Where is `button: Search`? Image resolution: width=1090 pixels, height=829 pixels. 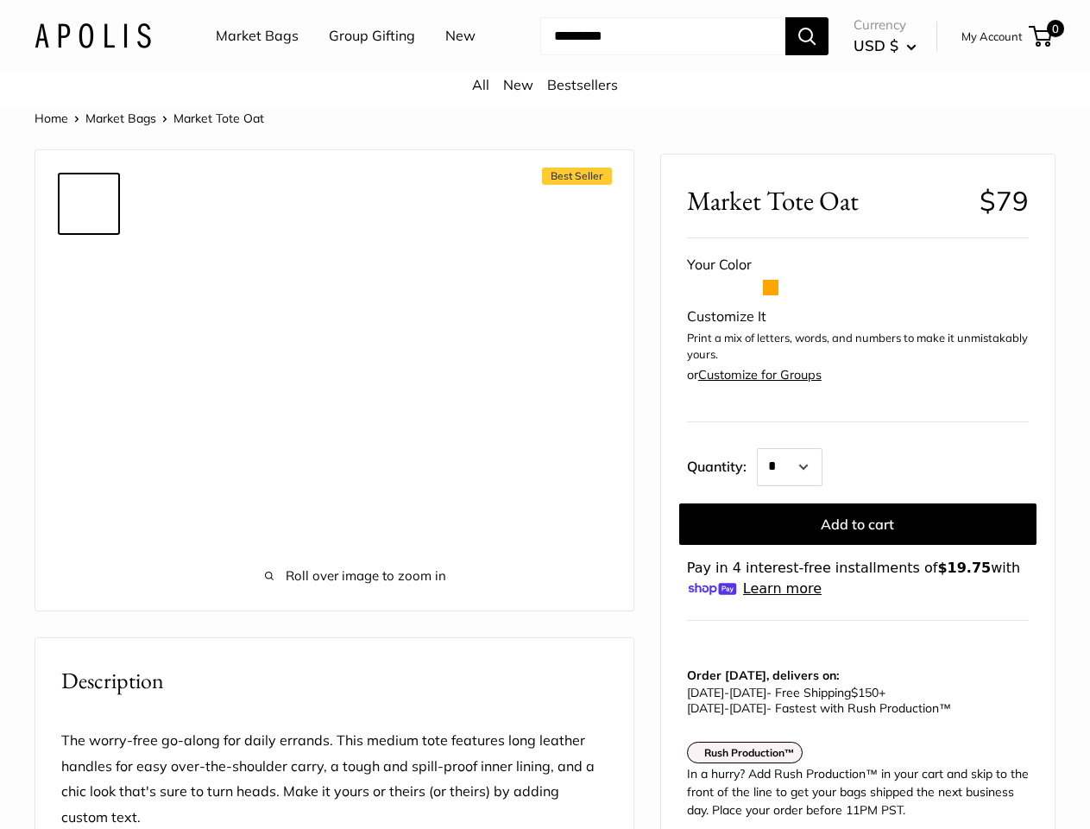
button: Search is located at coordinates (807, 36).